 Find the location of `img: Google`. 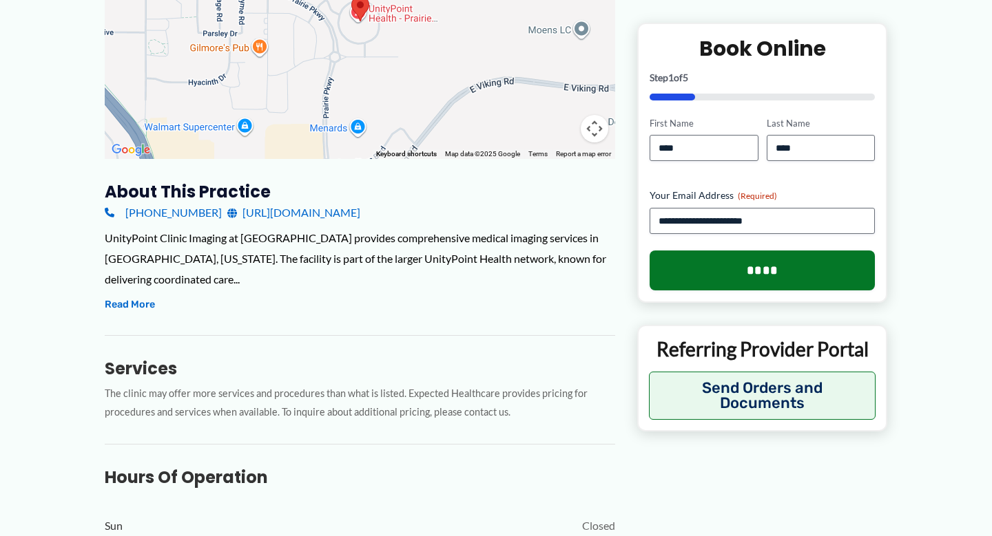

img: Google is located at coordinates (131, 150).